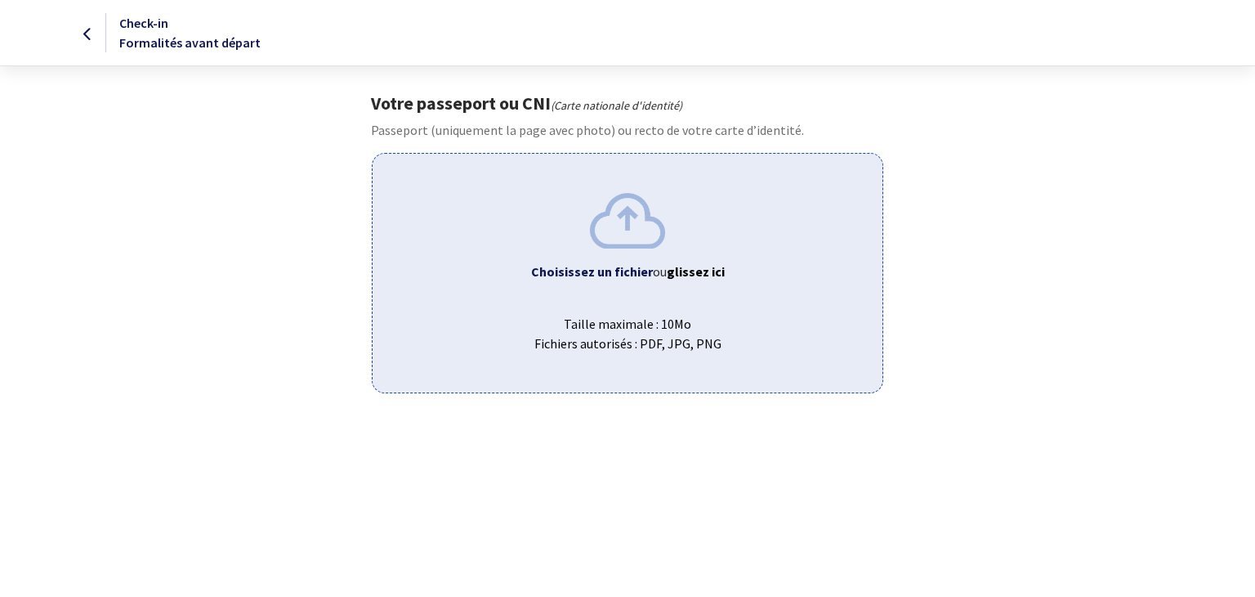 The image size is (1255, 597). I want to click on b: glissez ici, so click(695, 271).